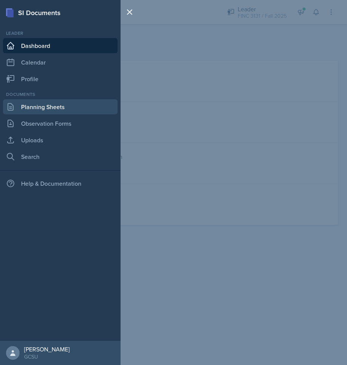  Describe the element at coordinates (60, 94) in the screenshot. I see `div: Documents` at that location.